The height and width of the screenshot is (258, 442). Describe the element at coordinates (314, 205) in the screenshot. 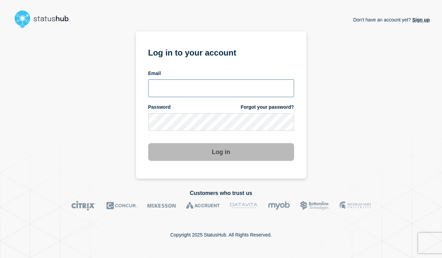

I see `img: Bottomline logo` at that location.